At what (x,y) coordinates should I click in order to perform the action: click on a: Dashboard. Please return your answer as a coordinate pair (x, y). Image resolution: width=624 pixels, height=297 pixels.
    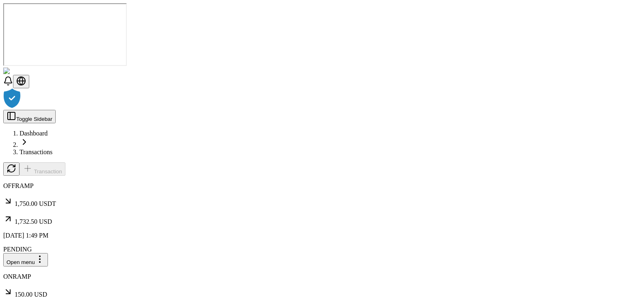
    Looking at the image, I should click on (33, 133).